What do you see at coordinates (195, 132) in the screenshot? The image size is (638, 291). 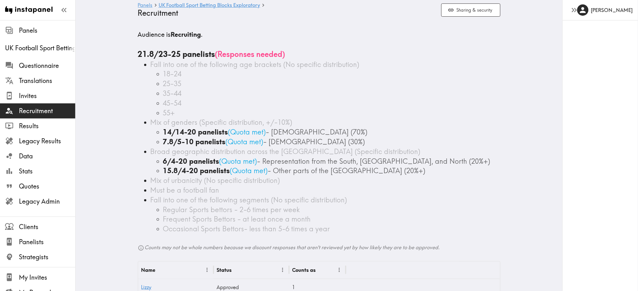 I see `b: 14/14-20 panelists` at bounding box center [195, 132].